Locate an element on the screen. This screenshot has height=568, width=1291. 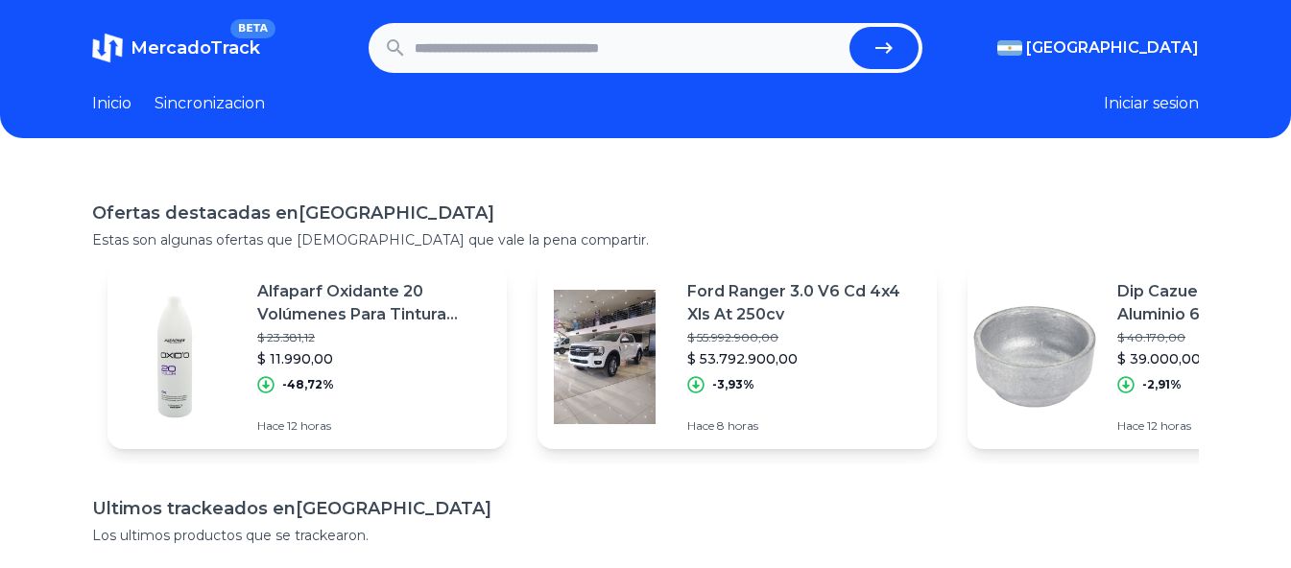
p: $ 11.990,00 is located at coordinates (374, 359).